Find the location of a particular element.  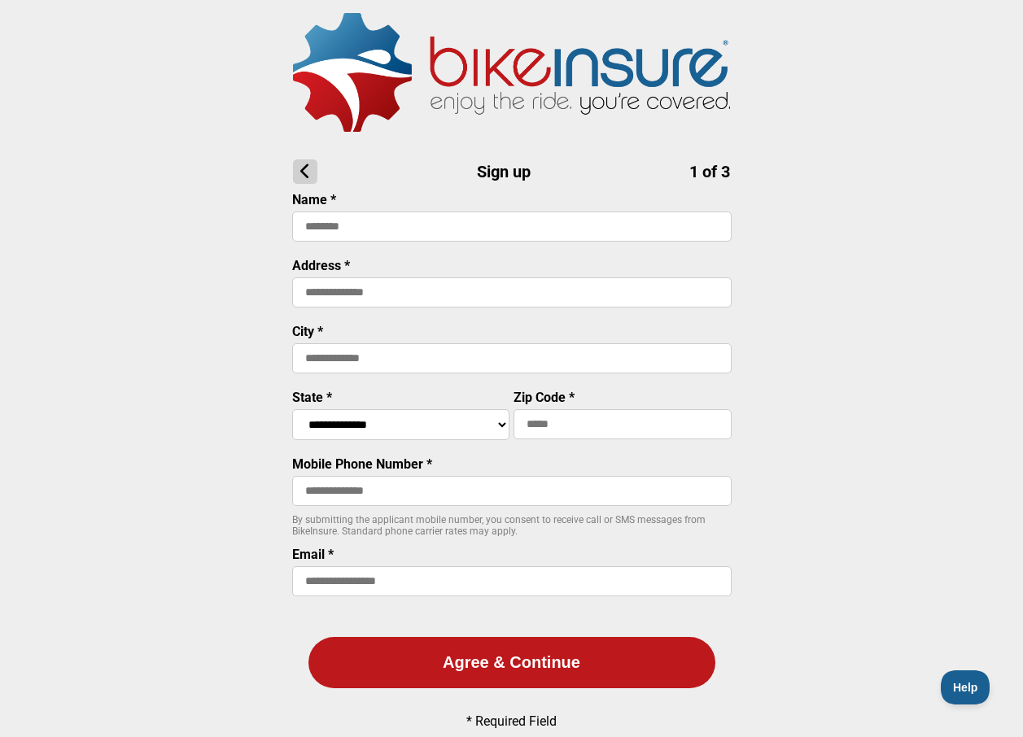

p: * Required Field is located at coordinates (511, 721).